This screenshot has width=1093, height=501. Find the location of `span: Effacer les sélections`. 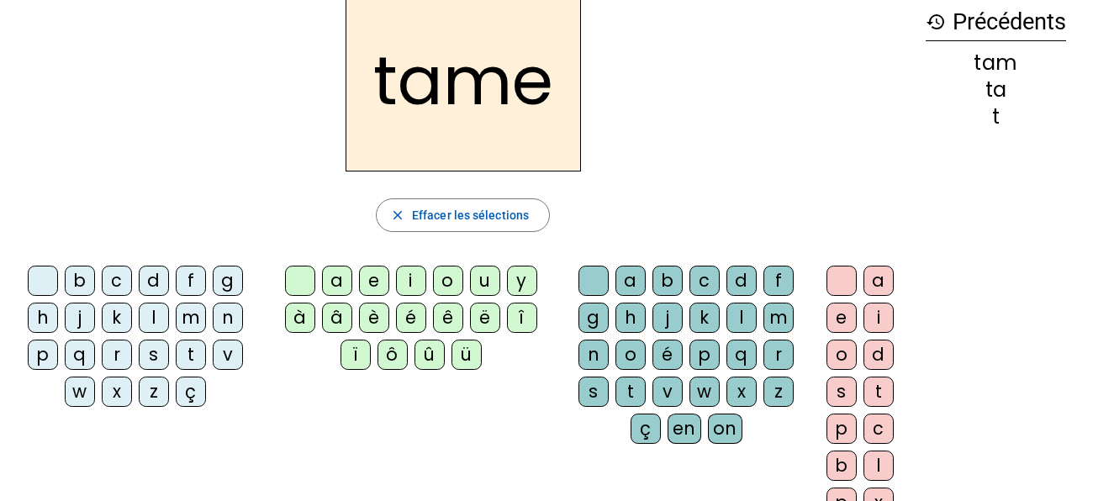

span: Effacer les sélections is located at coordinates (470, 215).